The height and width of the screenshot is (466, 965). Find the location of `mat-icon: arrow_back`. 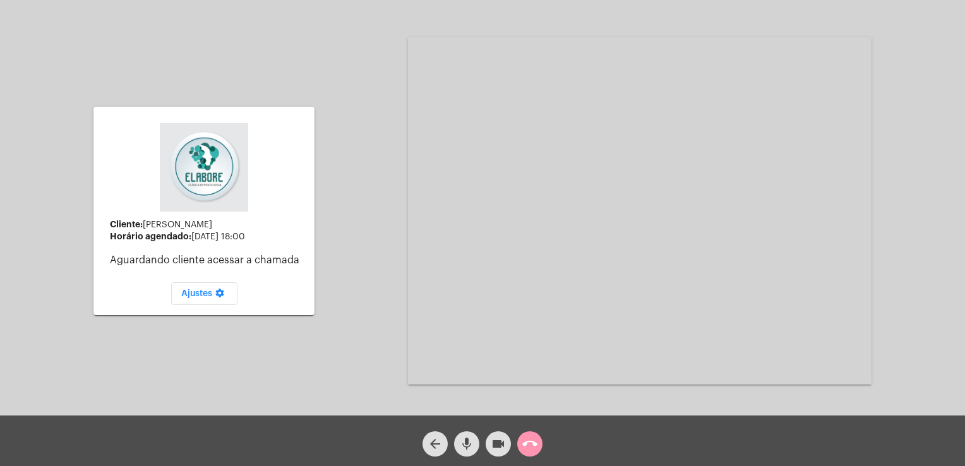

mat-icon: arrow_back is located at coordinates (435, 444).